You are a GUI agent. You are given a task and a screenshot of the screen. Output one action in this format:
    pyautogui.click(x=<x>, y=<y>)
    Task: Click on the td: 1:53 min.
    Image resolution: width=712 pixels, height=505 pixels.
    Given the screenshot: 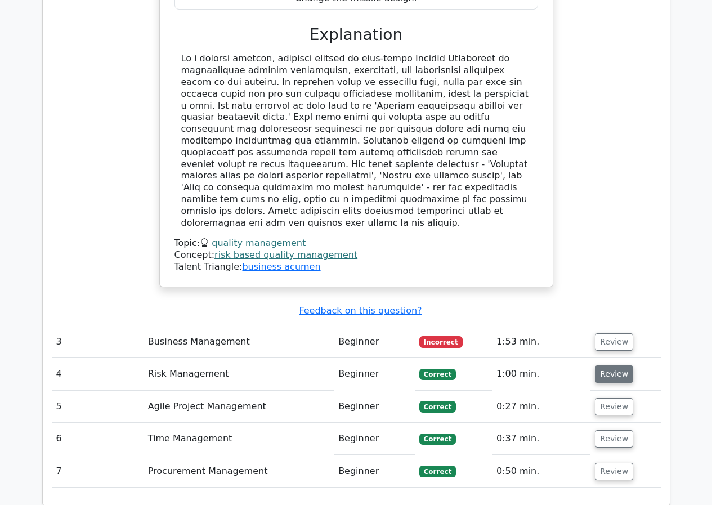 What is the action you would take?
    pyautogui.click(x=541, y=342)
    